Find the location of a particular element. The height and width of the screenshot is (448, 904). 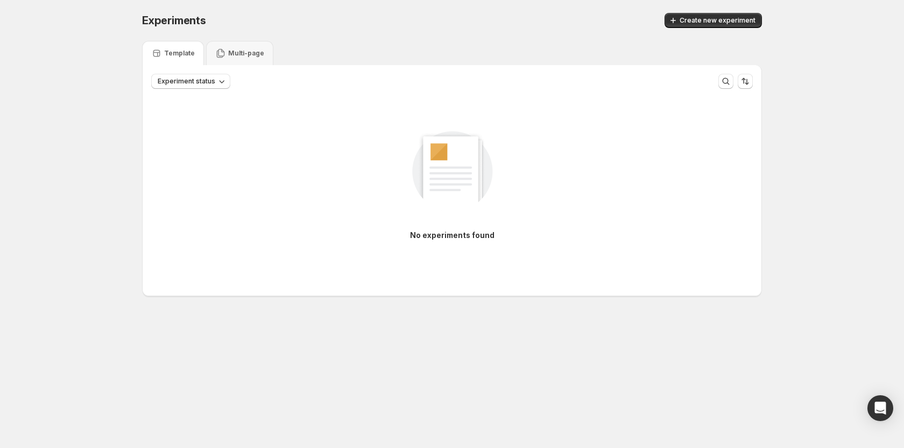

button: Experiment status is located at coordinates (190, 81).